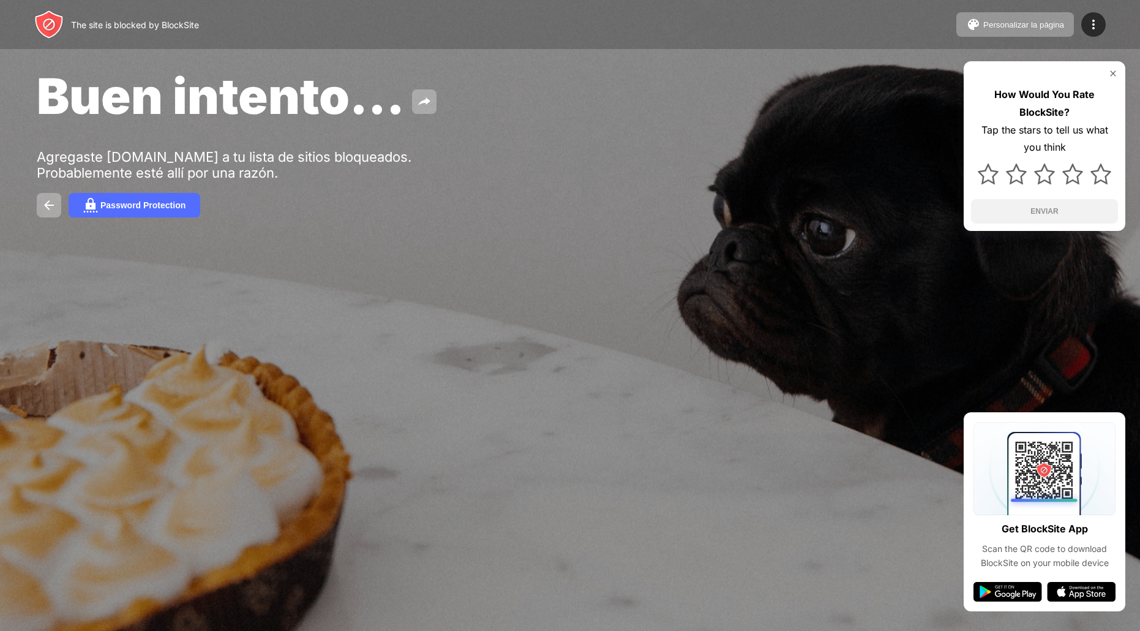 Image resolution: width=1140 pixels, height=631 pixels. I want to click on div: How Would You Rate BlockSite?, so click(1045, 104).